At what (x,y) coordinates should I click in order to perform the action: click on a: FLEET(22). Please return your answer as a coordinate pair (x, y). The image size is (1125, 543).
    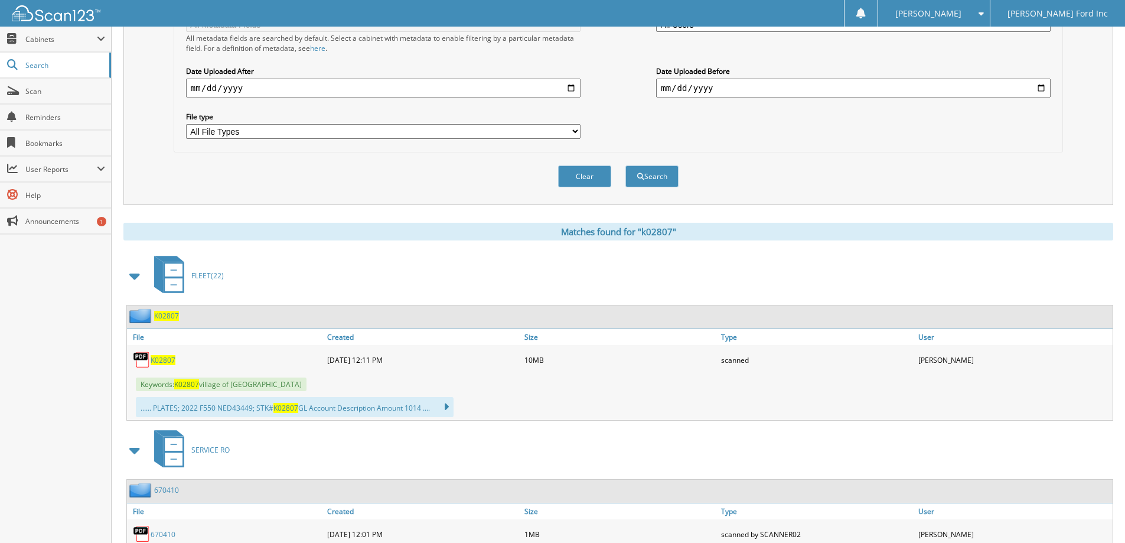
    Looking at the image, I should click on (185, 275).